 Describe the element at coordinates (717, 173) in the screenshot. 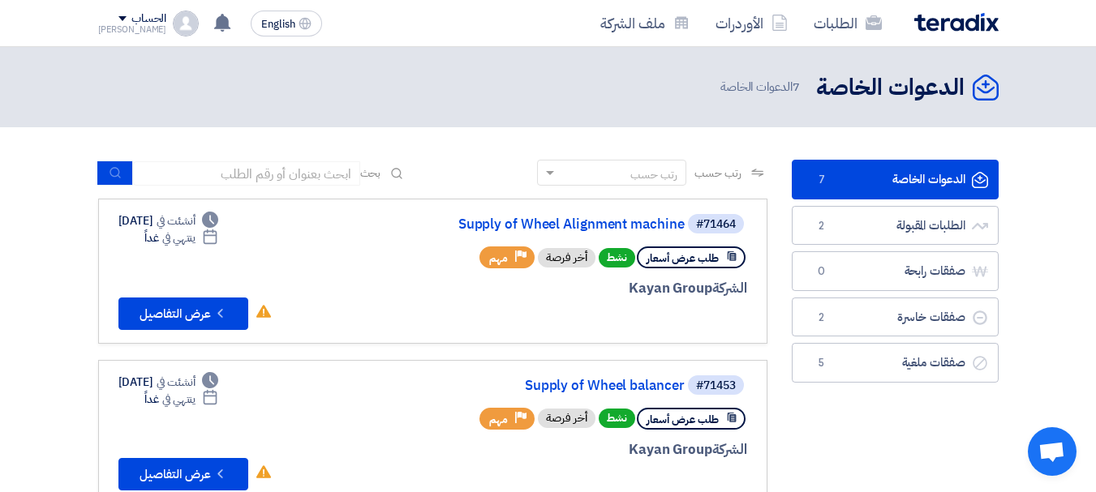

I see `span: رتب حسب` at that location.